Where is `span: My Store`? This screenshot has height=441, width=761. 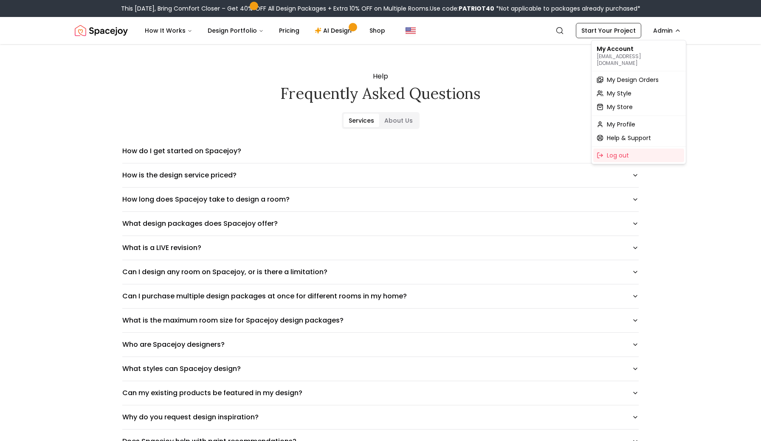
span: My Store is located at coordinates (620, 107).